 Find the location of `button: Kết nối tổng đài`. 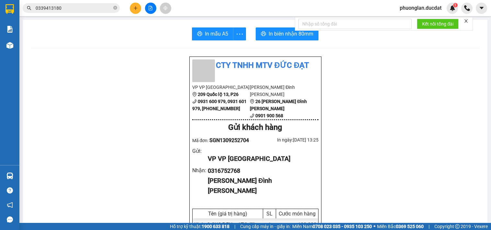

button: Kết nối tổng đài is located at coordinates (438, 24).